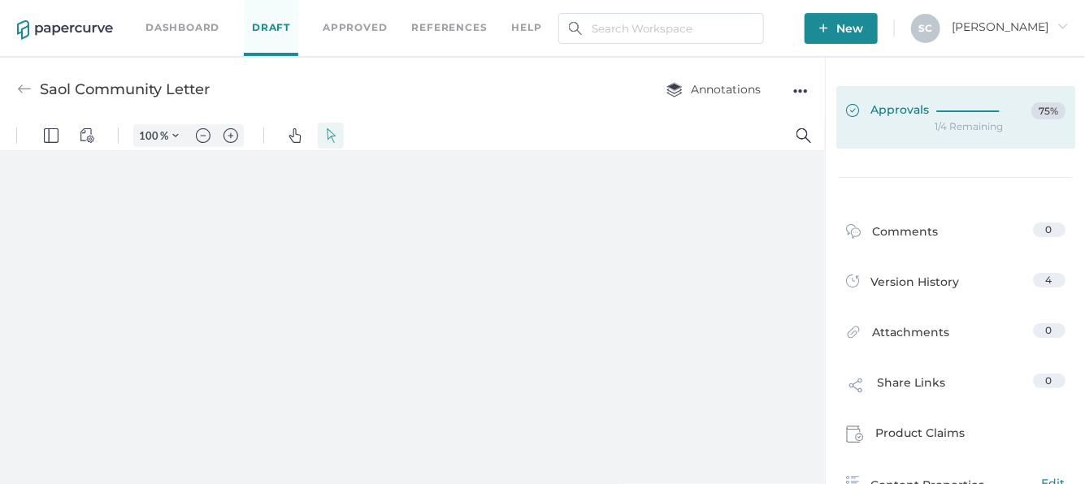 The image size is (1085, 484). I want to click on a: Comments0, so click(955, 235).